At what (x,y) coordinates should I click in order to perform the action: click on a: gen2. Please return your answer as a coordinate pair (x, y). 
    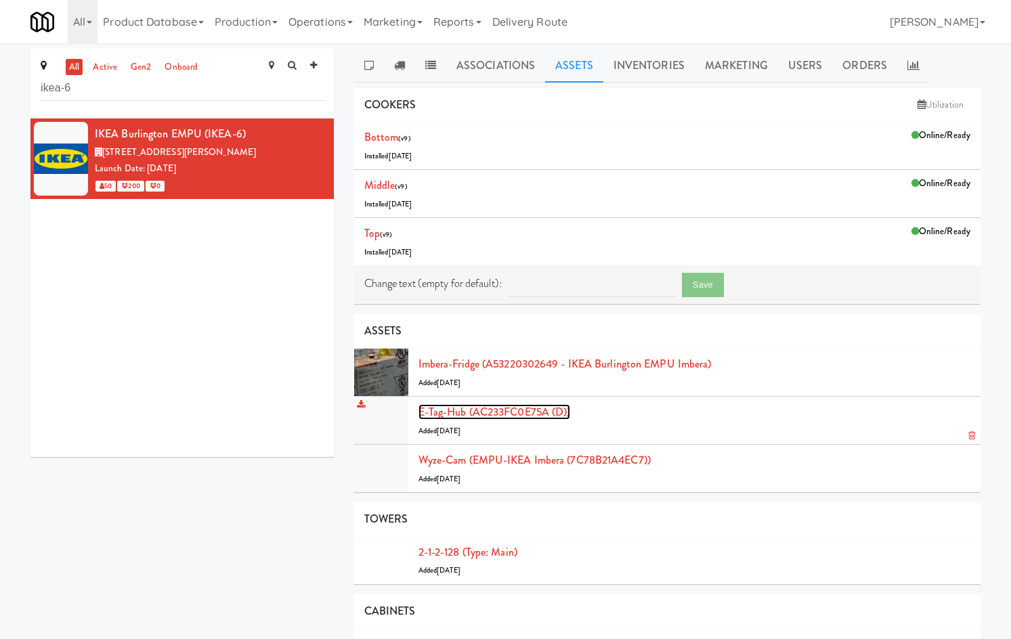
    Looking at the image, I should click on (141, 67).